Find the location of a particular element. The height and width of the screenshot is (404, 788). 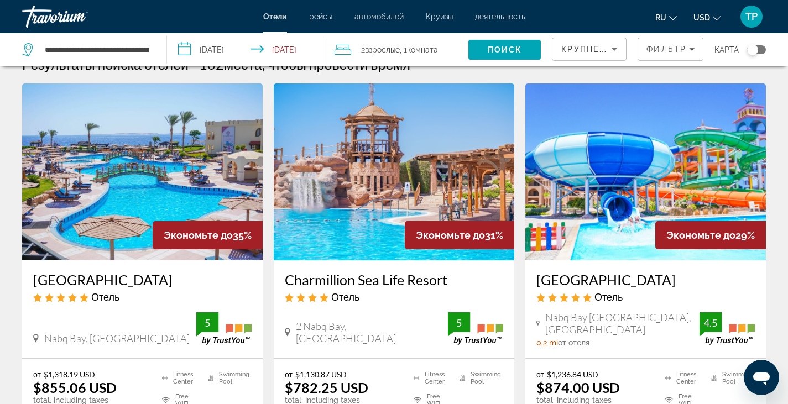

span: рейсы is located at coordinates (321, 17).